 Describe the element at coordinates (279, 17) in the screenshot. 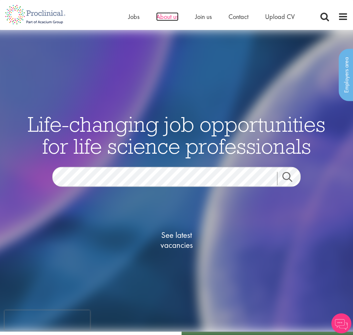

I see `a: Upload CV` at that location.